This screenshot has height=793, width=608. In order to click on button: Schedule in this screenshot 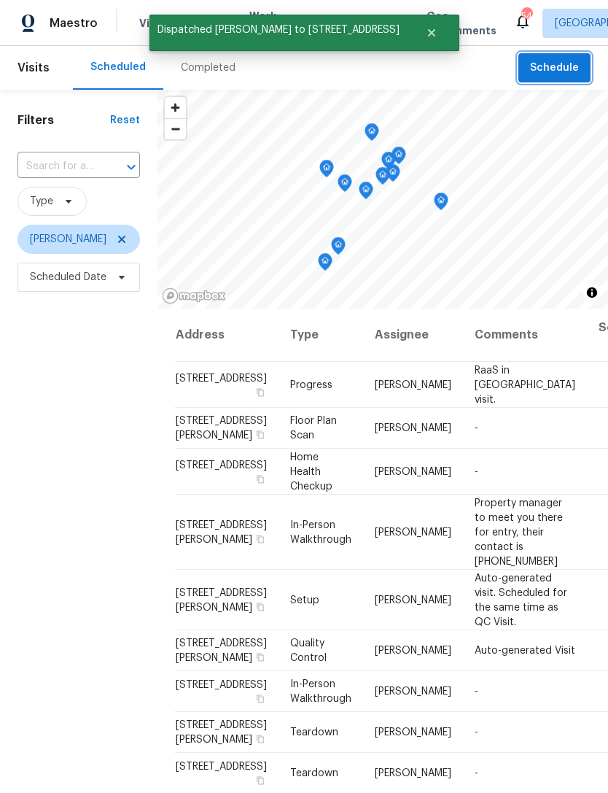, I will do `click(554, 68)`.